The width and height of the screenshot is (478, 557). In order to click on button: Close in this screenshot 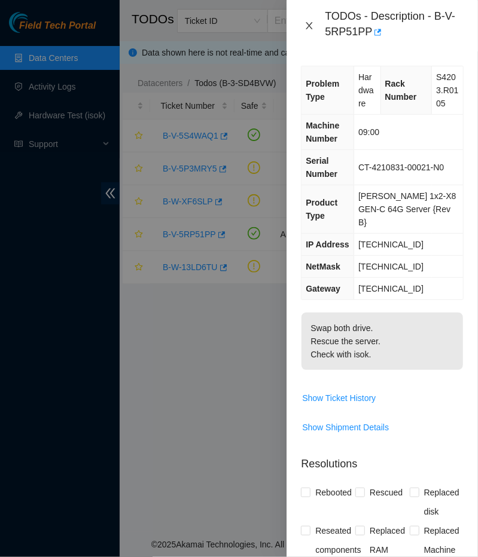, I will do `click(309, 26)`.